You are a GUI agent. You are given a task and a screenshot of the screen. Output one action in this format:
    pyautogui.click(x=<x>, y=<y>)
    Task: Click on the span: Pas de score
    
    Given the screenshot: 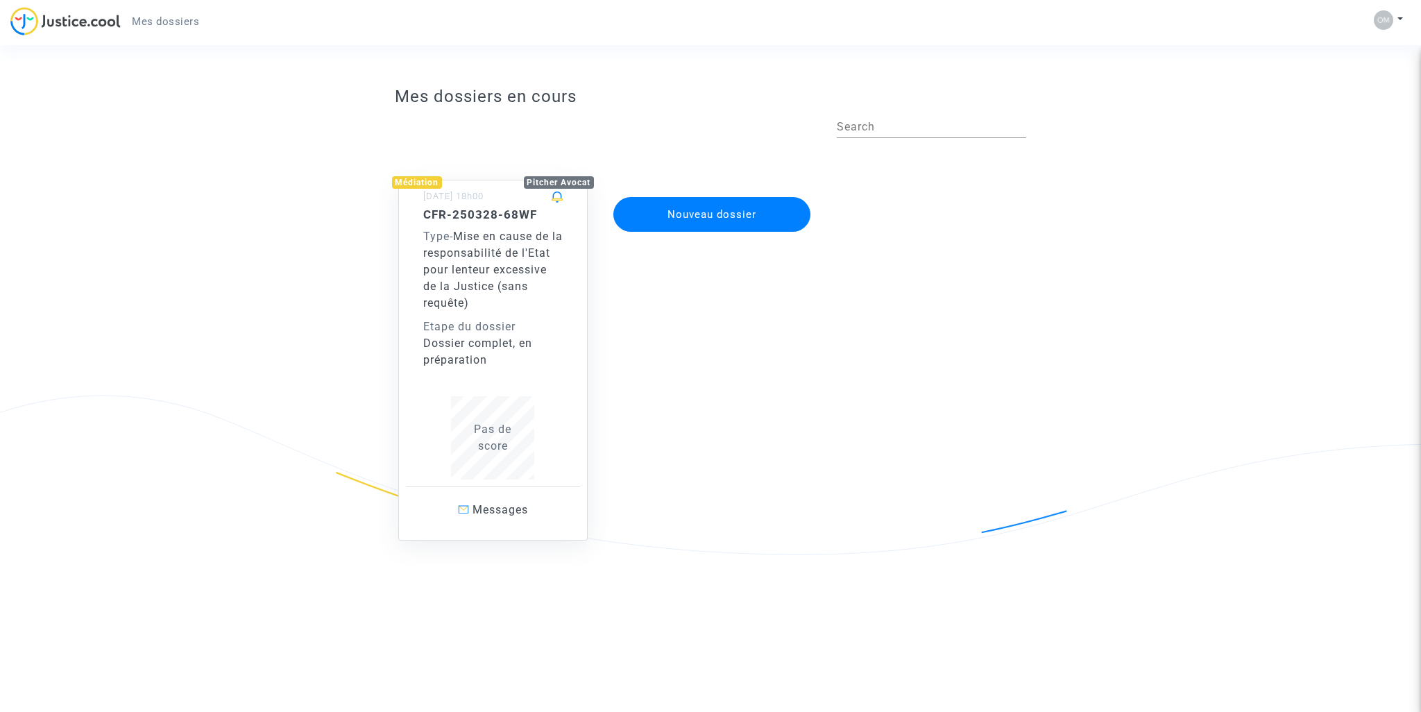 What is the action you would take?
    pyautogui.click(x=493, y=437)
    